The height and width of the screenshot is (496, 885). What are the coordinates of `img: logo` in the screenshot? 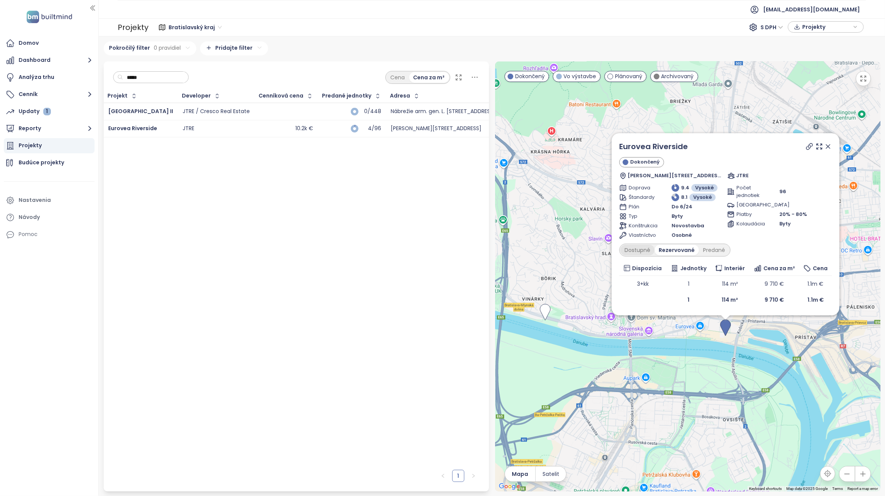 It's located at (49, 17).